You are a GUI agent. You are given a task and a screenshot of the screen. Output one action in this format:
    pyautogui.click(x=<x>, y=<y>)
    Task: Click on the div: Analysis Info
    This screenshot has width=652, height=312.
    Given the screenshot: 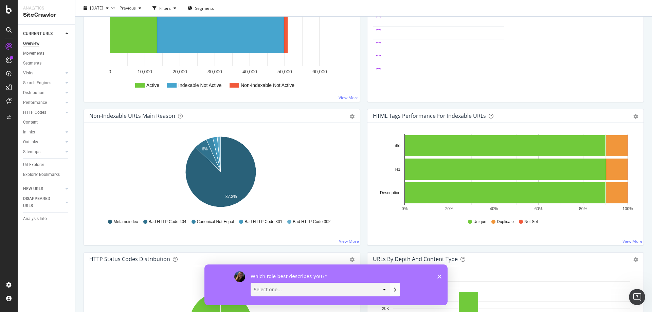 What is the action you would take?
    pyautogui.click(x=35, y=219)
    